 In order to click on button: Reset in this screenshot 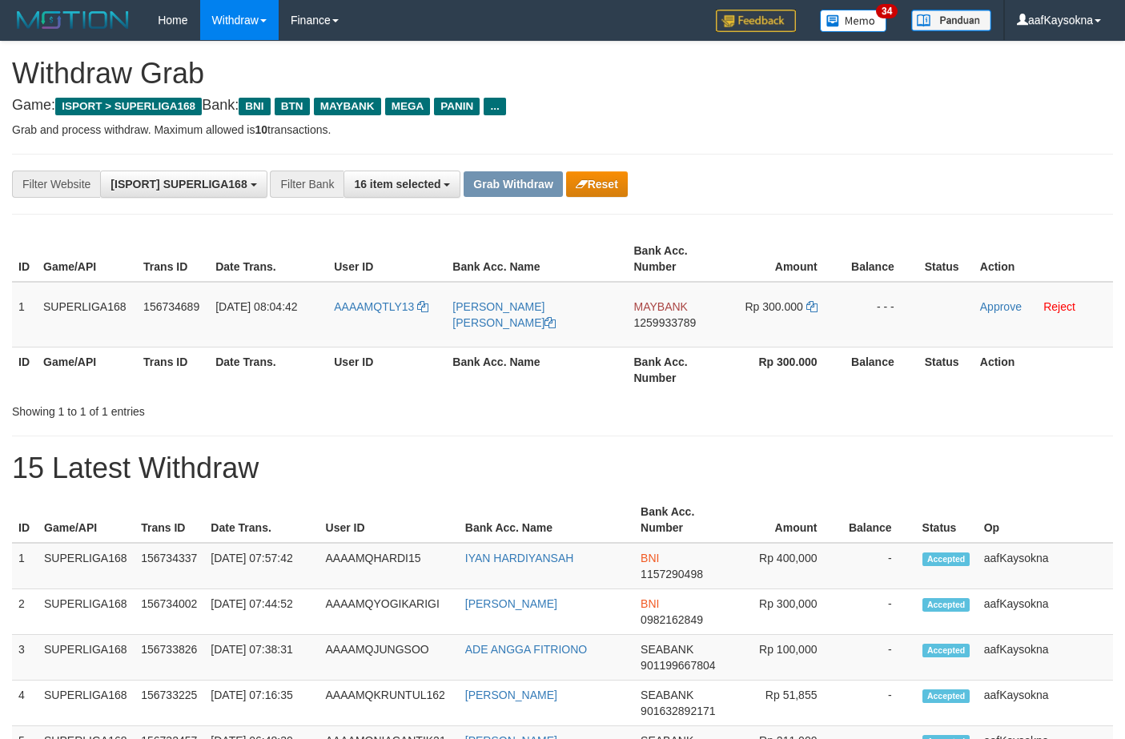, I will do `click(597, 184)`.